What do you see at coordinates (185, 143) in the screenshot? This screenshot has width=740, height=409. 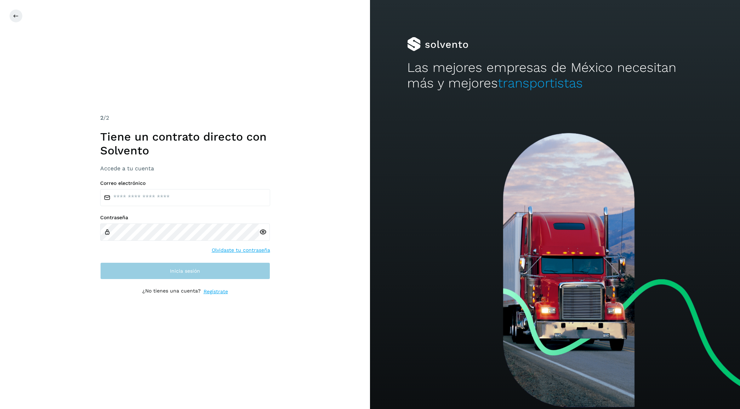 I see `h1: Tiene un contrato directo con Solvento` at bounding box center [185, 143].